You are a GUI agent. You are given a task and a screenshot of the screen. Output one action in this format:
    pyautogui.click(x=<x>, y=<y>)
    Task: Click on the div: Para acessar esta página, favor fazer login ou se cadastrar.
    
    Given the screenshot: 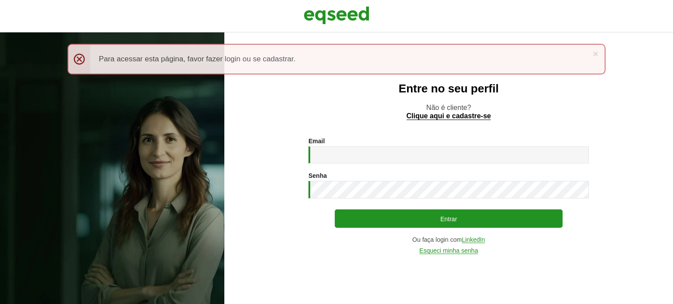 What is the action you would take?
    pyautogui.click(x=336, y=59)
    